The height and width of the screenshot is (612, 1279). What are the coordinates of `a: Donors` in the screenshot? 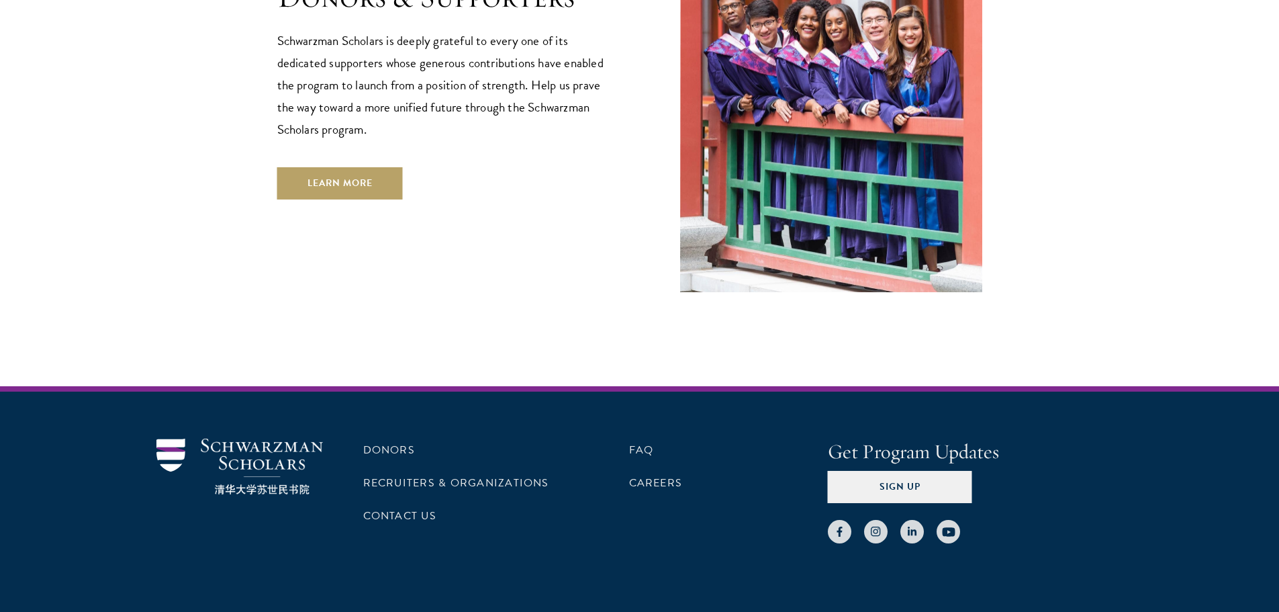 It's located at (389, 450).